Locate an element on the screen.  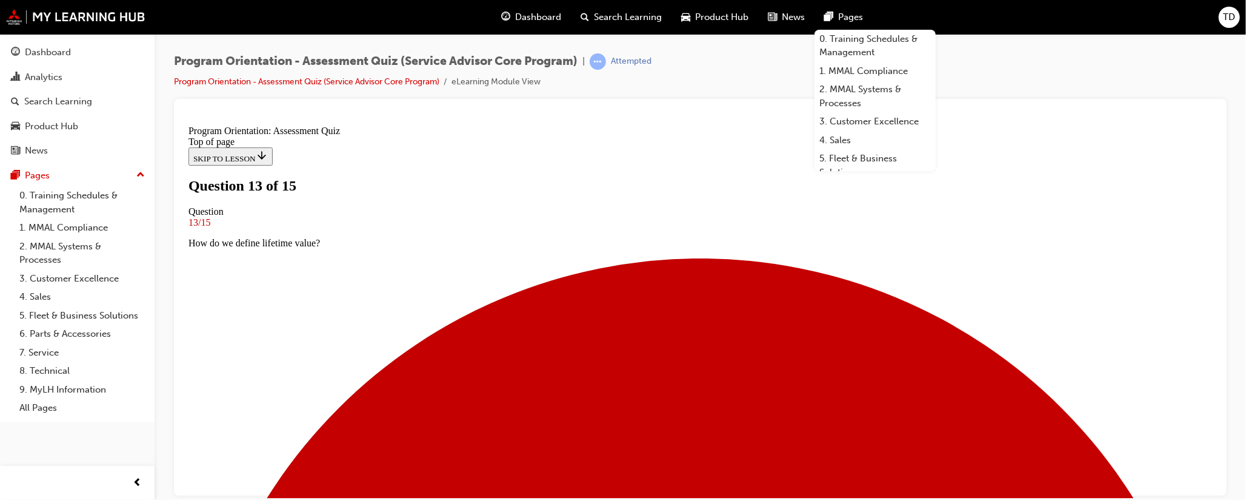
span: Dashboard is located at coordinates (538, 17).